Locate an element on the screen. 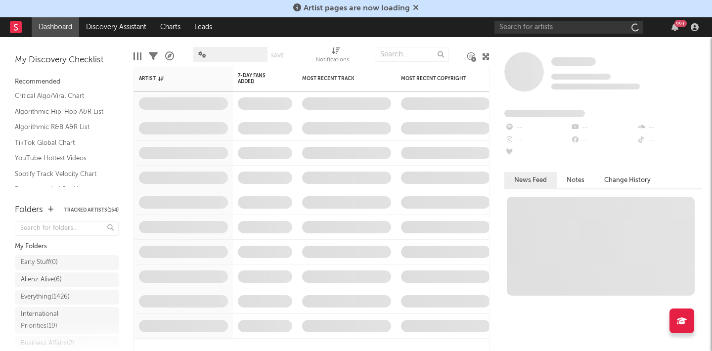  a: Dashboard is located at coordinates (55, 27).